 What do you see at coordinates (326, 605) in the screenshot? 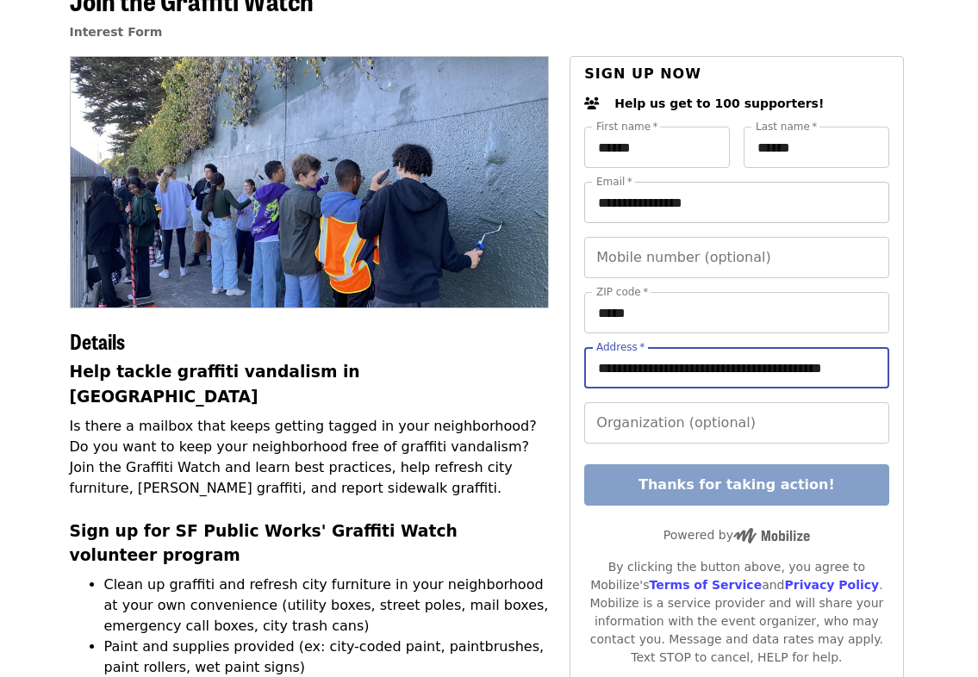
I see `li: Clean up graffiti and refresh city furniture in your neighborhood at your own convenience (utilit...` at bounding box center [326, 605].